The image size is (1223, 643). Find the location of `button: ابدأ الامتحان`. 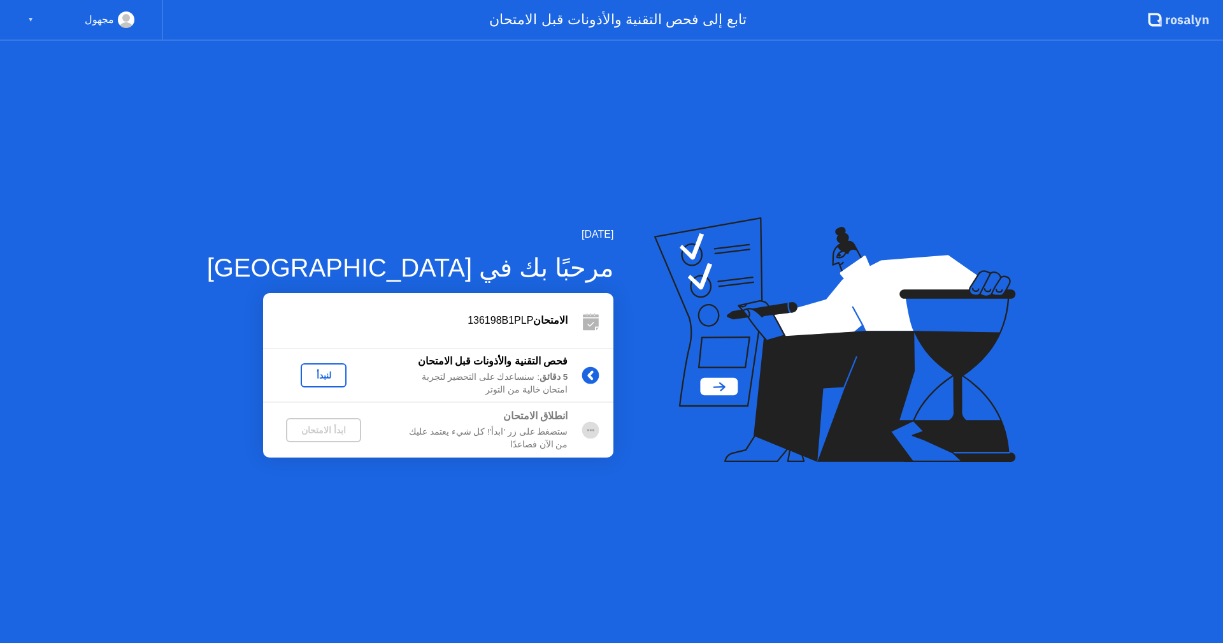

button: ابدأ الامتحان is located at coordinates (324, 430).